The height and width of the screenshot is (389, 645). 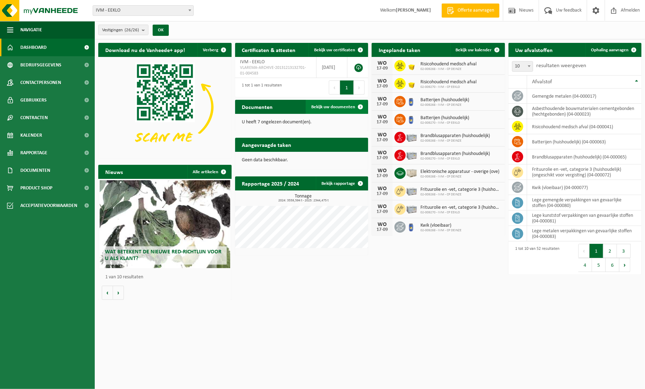 What do you see at coordinates (304, 201) in the screenshot?
I see `span: 2024: 3559,594 t - 2025: 2344,475 t` at bounding box center [304, 201].